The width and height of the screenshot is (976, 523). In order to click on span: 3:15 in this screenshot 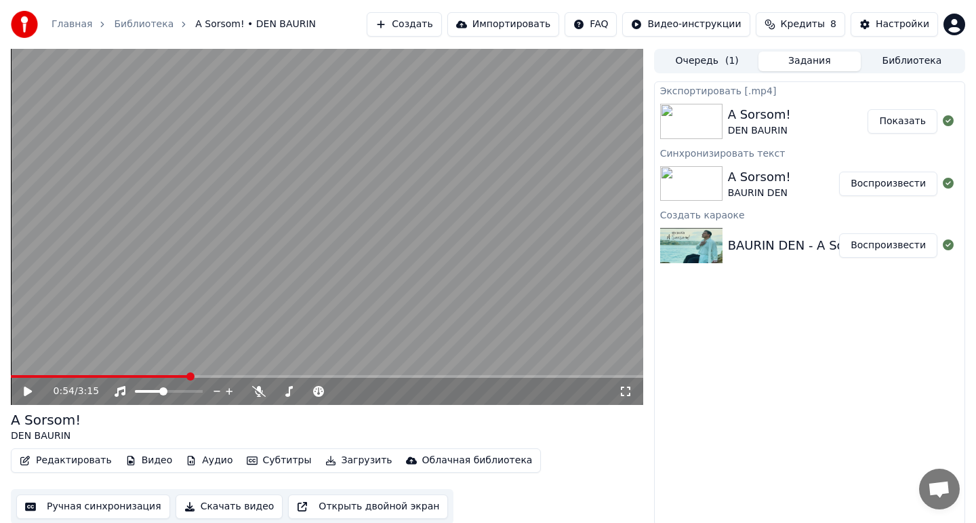, I will do `click(88, 391)`.